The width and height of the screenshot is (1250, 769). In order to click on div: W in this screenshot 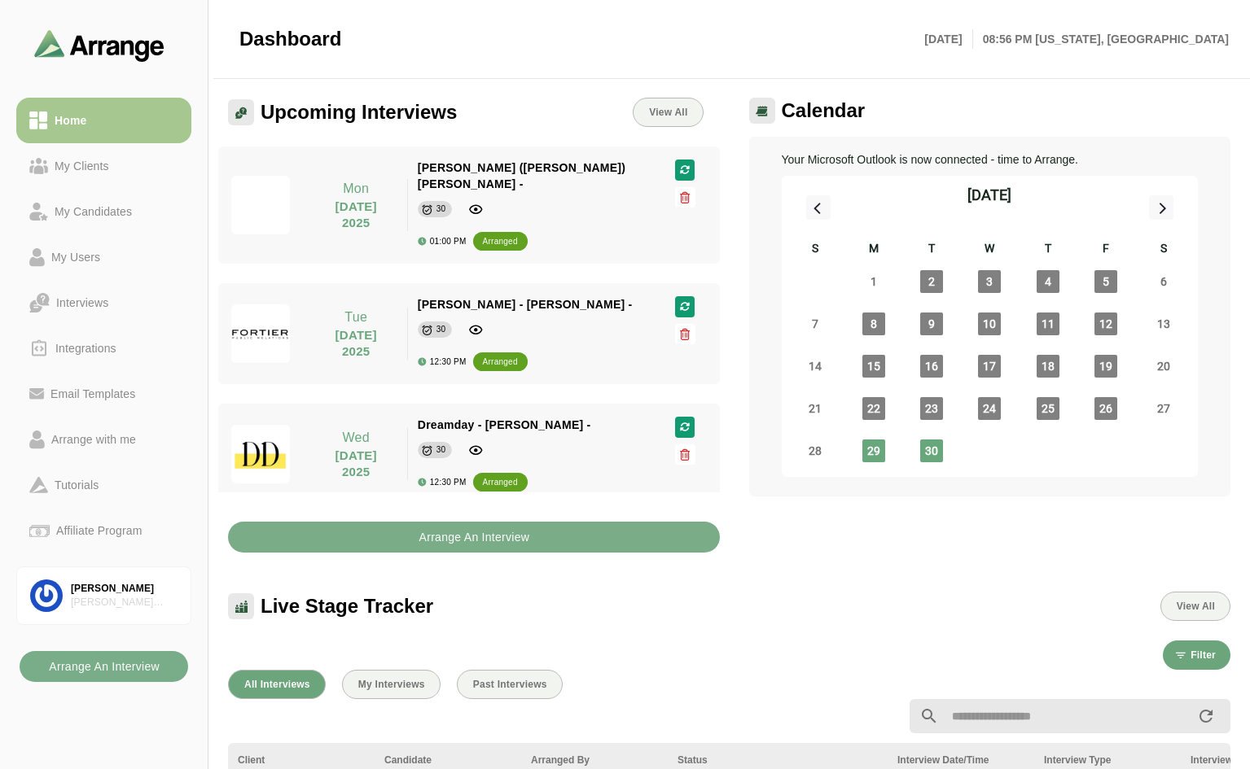, I will do `click(989, 250)`.